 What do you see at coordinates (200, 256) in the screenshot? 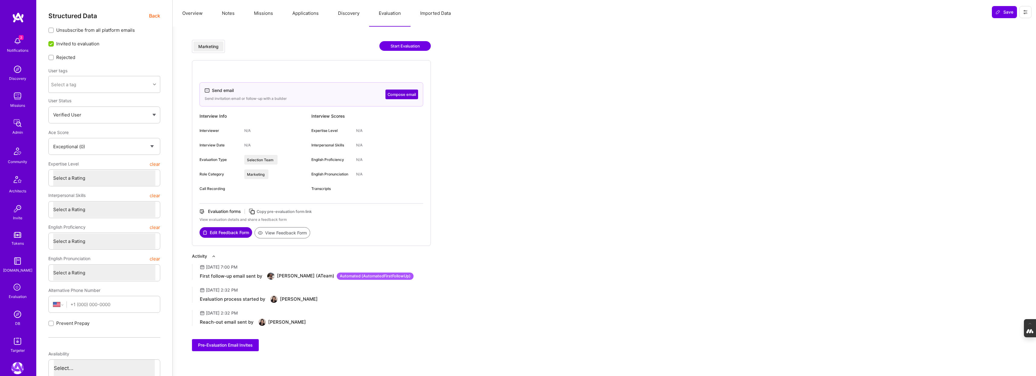
I see `div: Activity` at bounding box center [200, 256].